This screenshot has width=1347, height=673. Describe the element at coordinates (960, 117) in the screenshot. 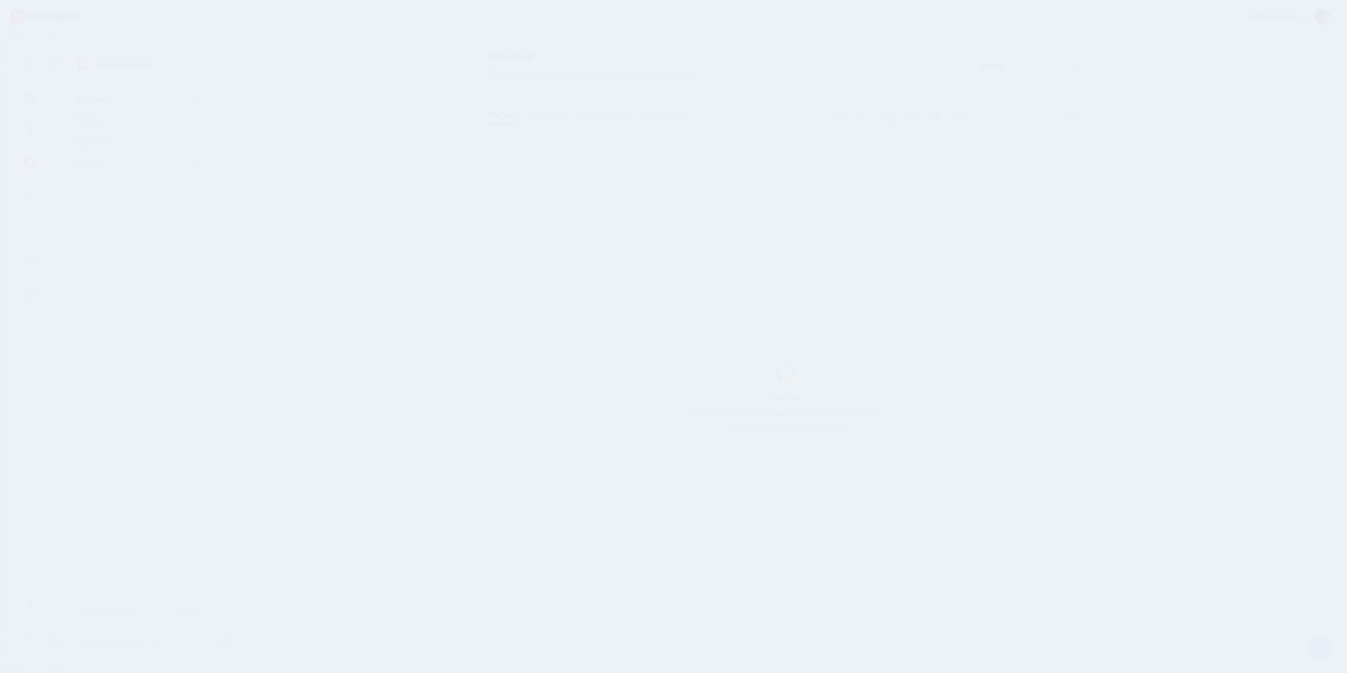

I see `img: chat-square-blue.png` at that location.